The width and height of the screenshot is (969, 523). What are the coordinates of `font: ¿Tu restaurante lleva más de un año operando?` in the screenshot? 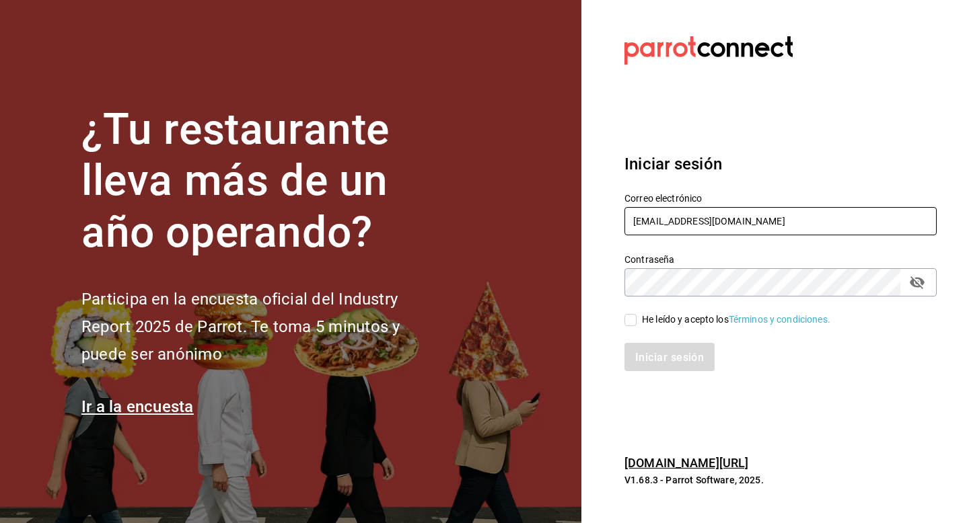 It's located at (235, 181).